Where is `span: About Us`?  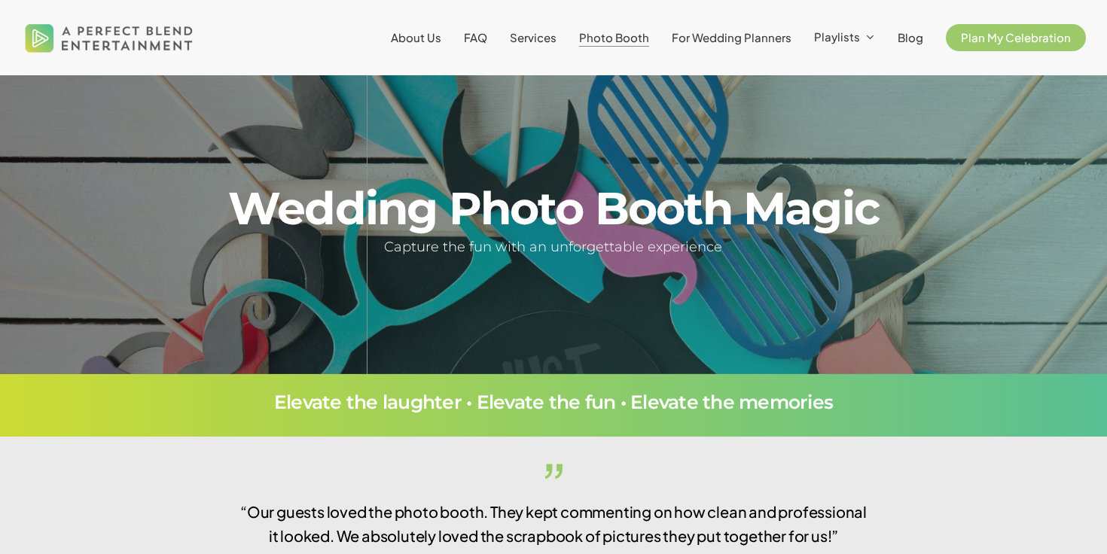
span: About Us is located at coordinates (416, 37).